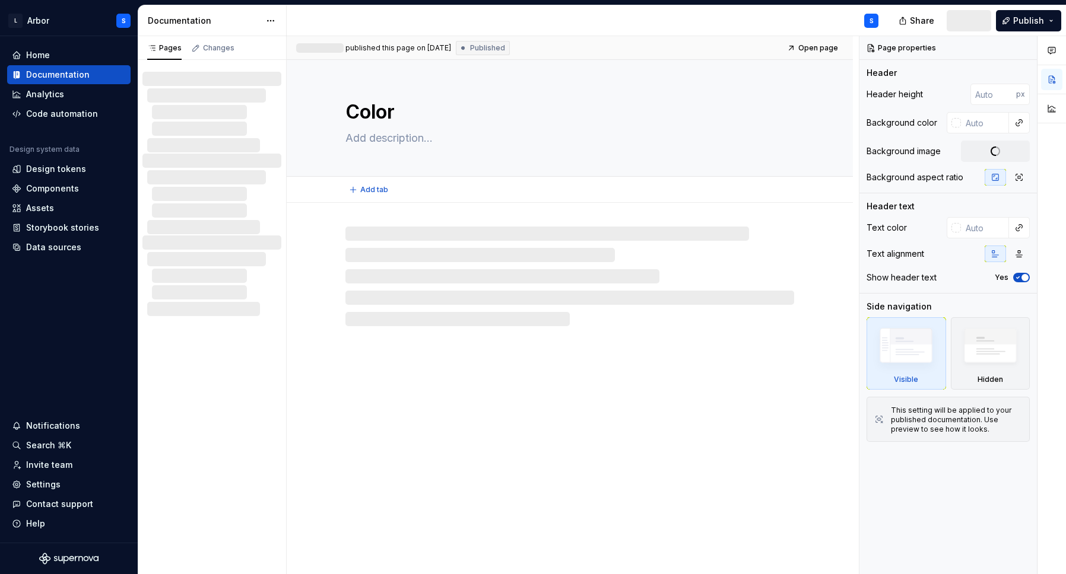 Image resolution: width=1066 pixels, height=574 pixels. I want to click on div: Settings, so click(43, 485).